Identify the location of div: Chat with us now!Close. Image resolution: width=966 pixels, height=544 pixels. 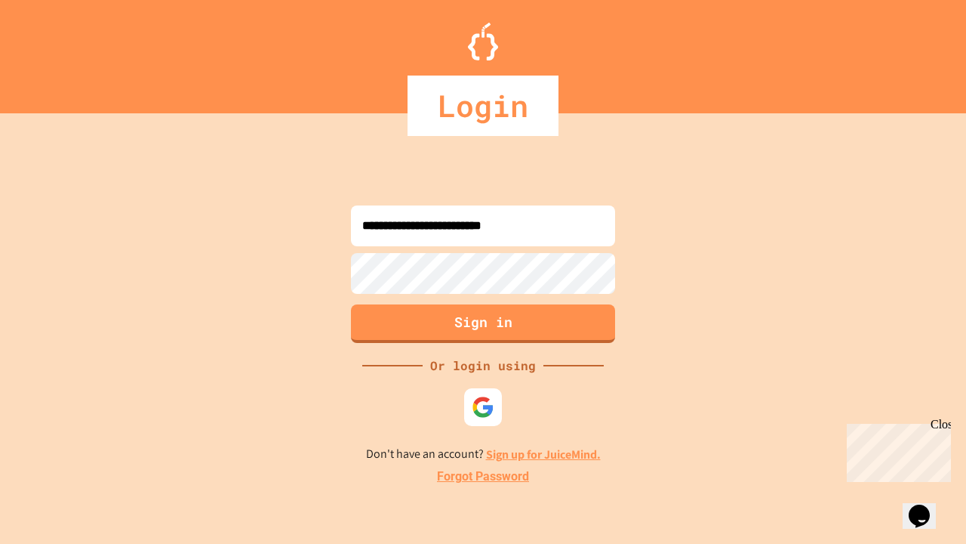
(55, 51).